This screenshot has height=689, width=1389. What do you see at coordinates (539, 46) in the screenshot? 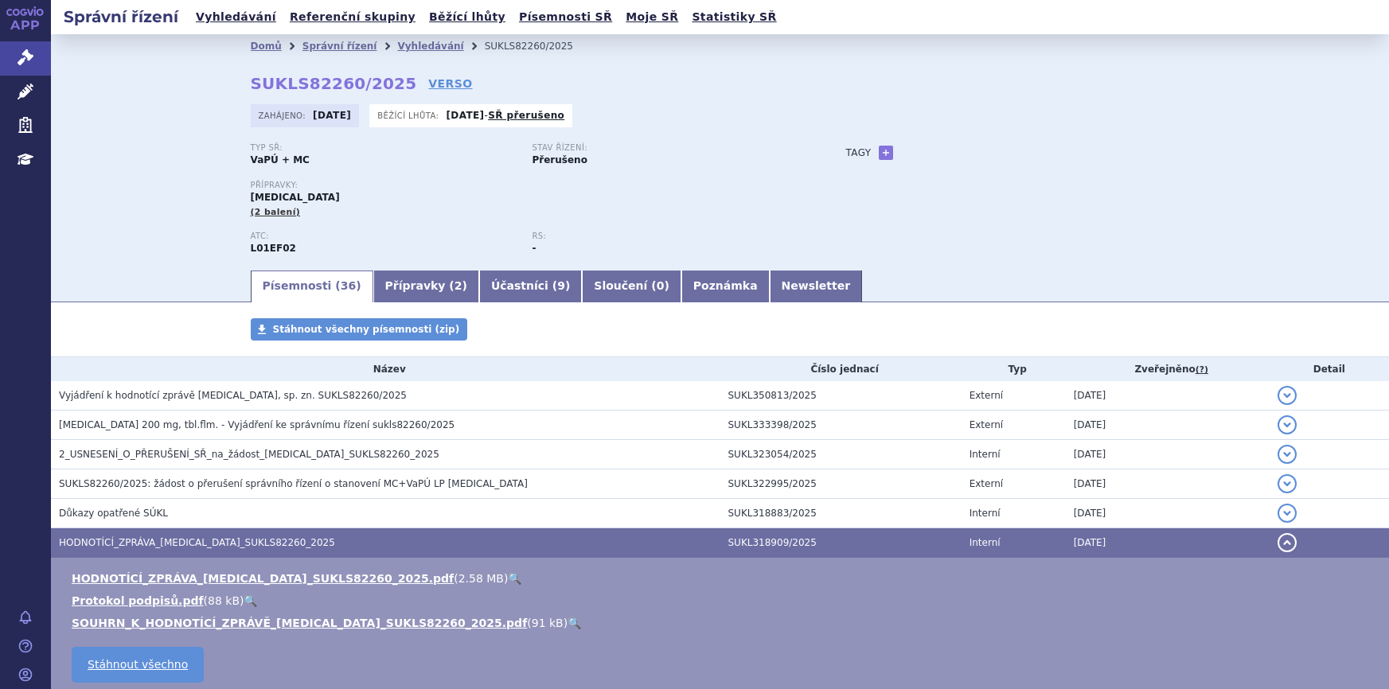
I see `li: SUKLS82260/2025` at bounding box center [539, 46].